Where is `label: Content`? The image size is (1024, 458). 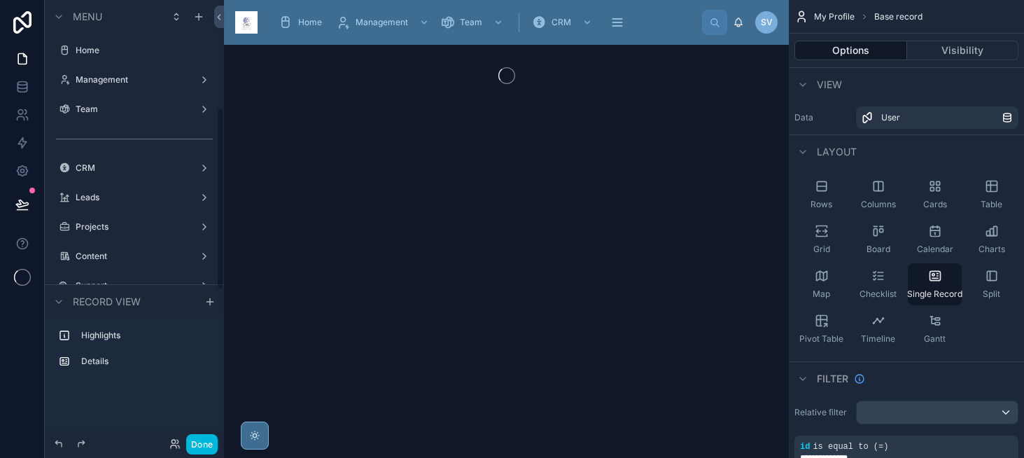 label: Content is located at coordinates (132, 256).